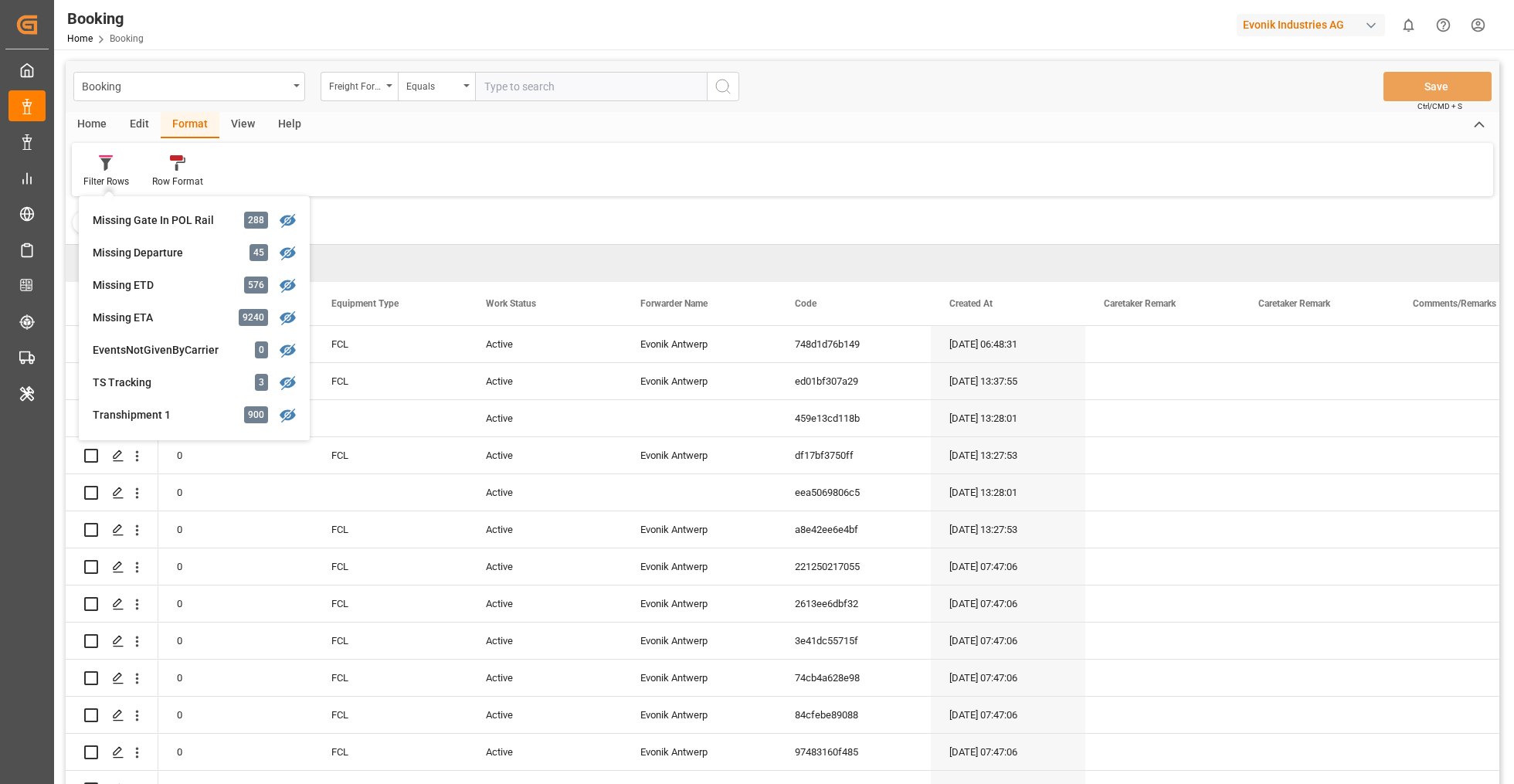  Describe the element at coordinates (253, 317) in the screenshot. I see `div: 9240` at that location.